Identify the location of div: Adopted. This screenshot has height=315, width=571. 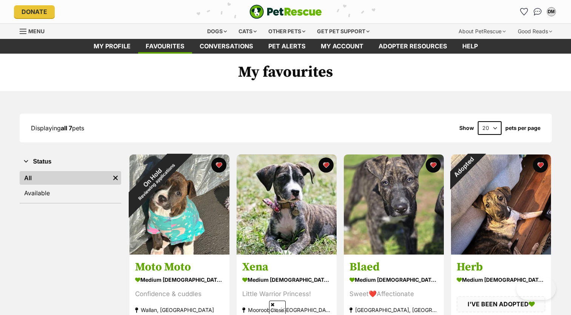
(463, 167).